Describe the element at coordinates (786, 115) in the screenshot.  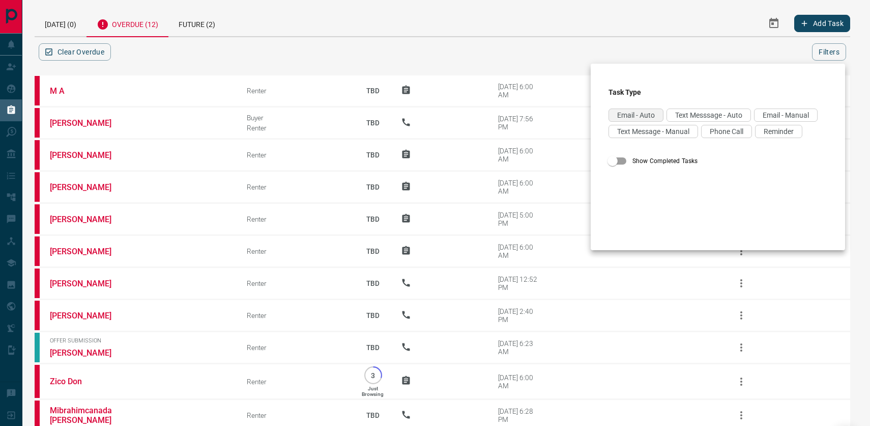
I see `div: Email - Manual` at that location.